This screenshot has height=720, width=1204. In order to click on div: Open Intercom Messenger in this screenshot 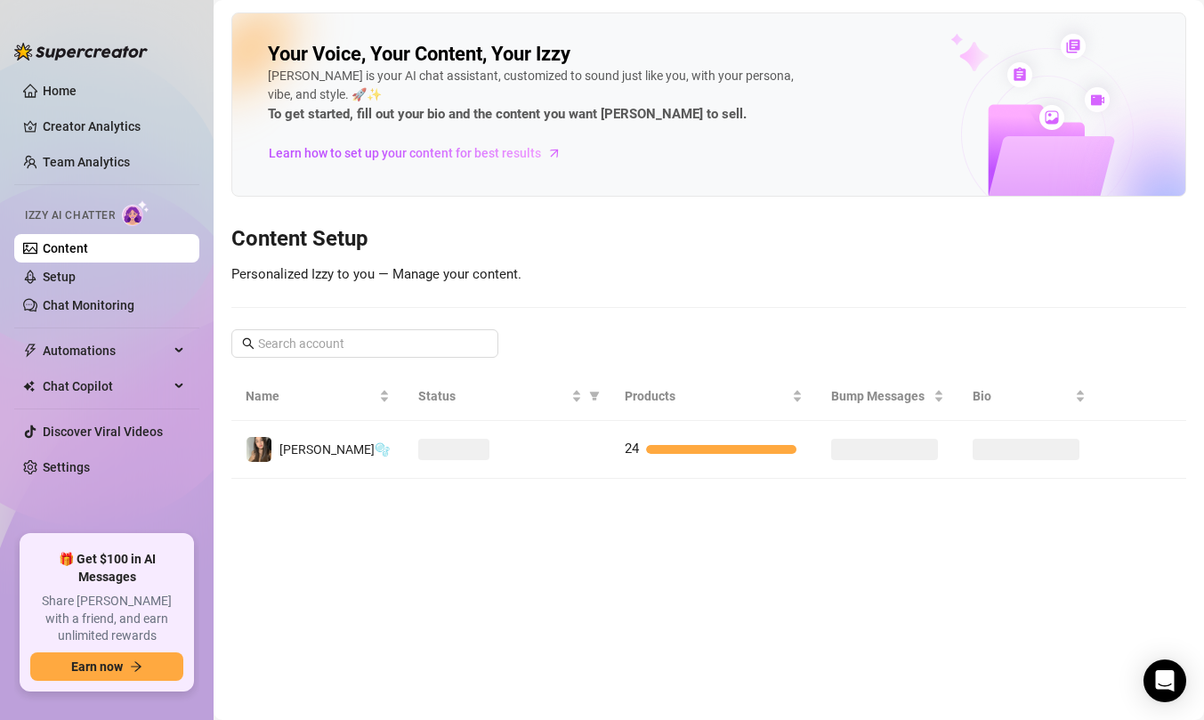, I will do `click(1165, 681)`.